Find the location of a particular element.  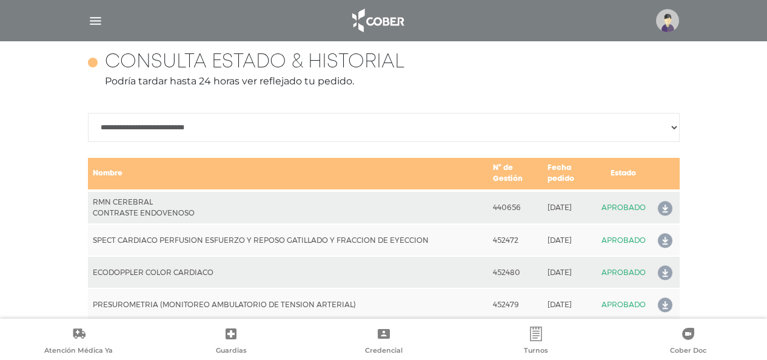

p: Podría tardar hasta 24 horas ver reflejado tu pedido. is located at coordinates (384, 81).